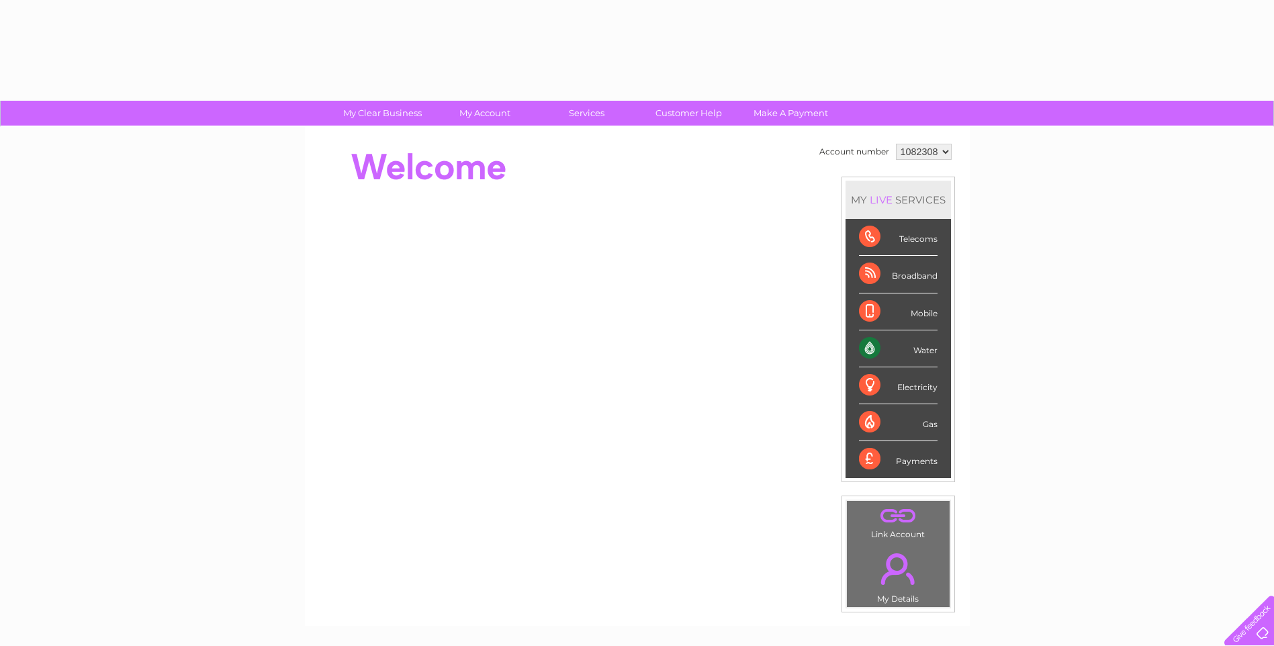 The width and height of the screenshot is (1274, 646). I want to click on a: Customer Help, so click(688, 113).